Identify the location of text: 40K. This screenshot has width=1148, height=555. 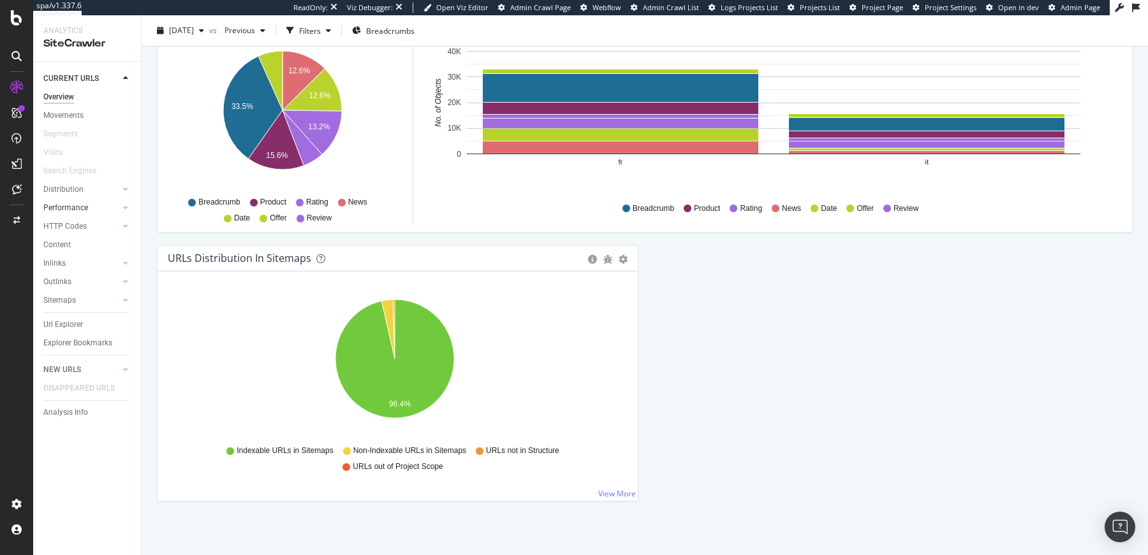
(454, 52).